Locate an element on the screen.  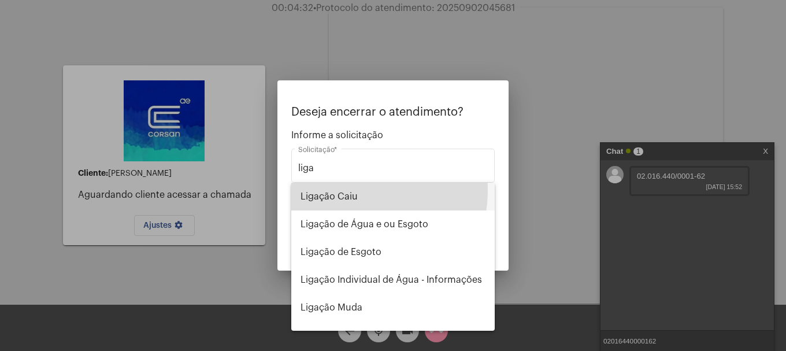
span: Ligação Individual de Água - Informações is located at coordinates (393, 280).